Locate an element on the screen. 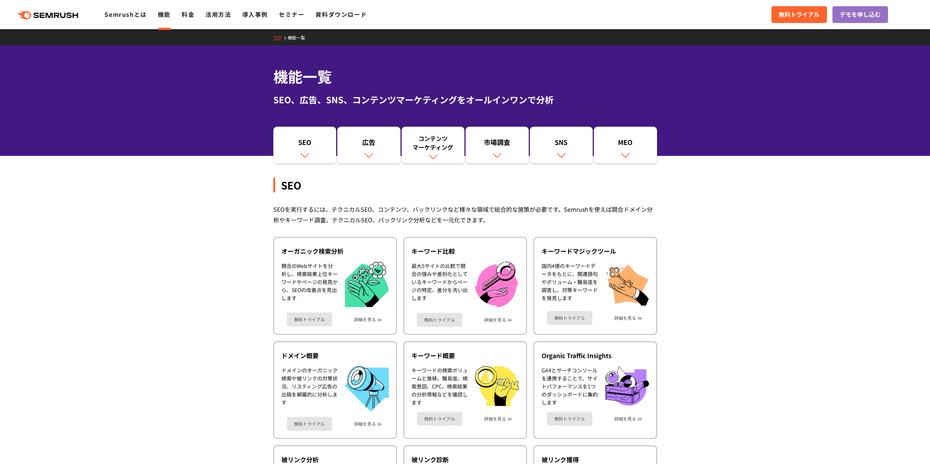 This screenshot has height=464, width=930. a: MEO is located at coordinates (625, 145).